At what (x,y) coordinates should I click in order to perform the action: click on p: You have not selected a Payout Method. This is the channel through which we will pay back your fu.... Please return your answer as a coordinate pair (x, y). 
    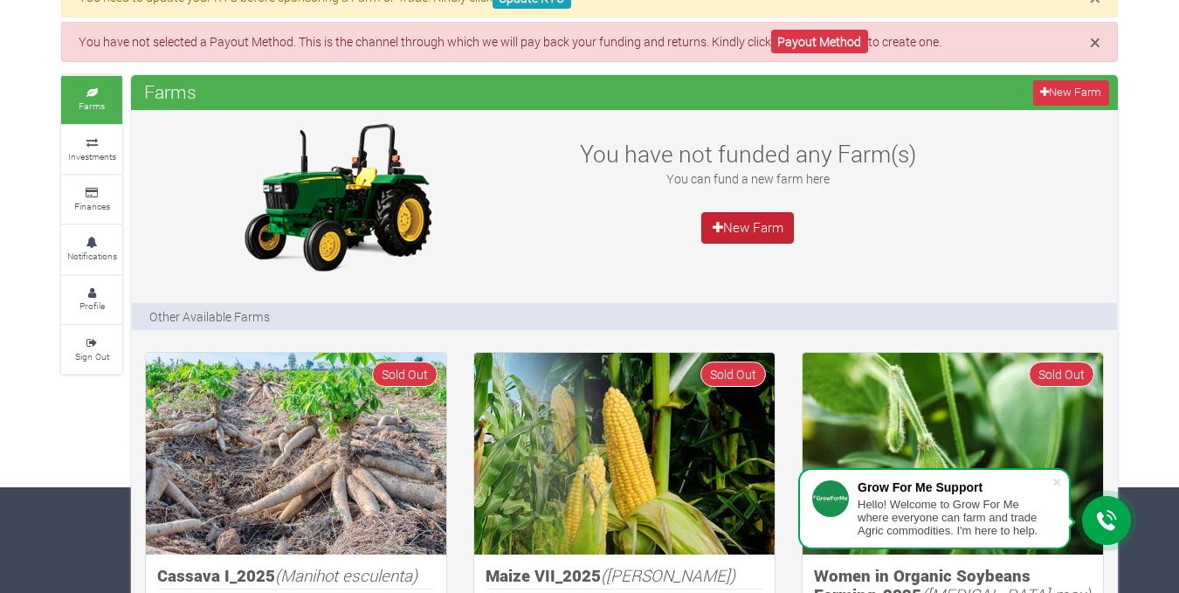
    Looking at the image, I should click on (589, 41).